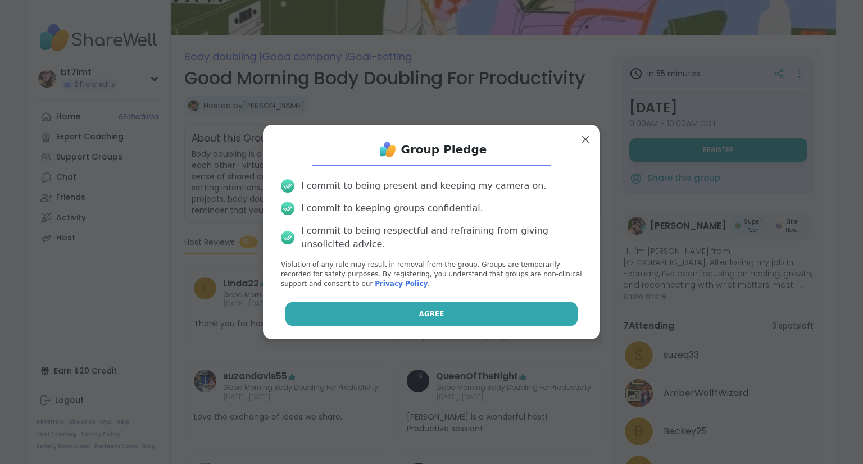 Image resolution: width=863 pixels, height=464 pixels. What do you see at coordinates (424, 186) in the screenshot?
I see `div: I commit to being present and keeping my camera on.` at bounding box center [424, 186].